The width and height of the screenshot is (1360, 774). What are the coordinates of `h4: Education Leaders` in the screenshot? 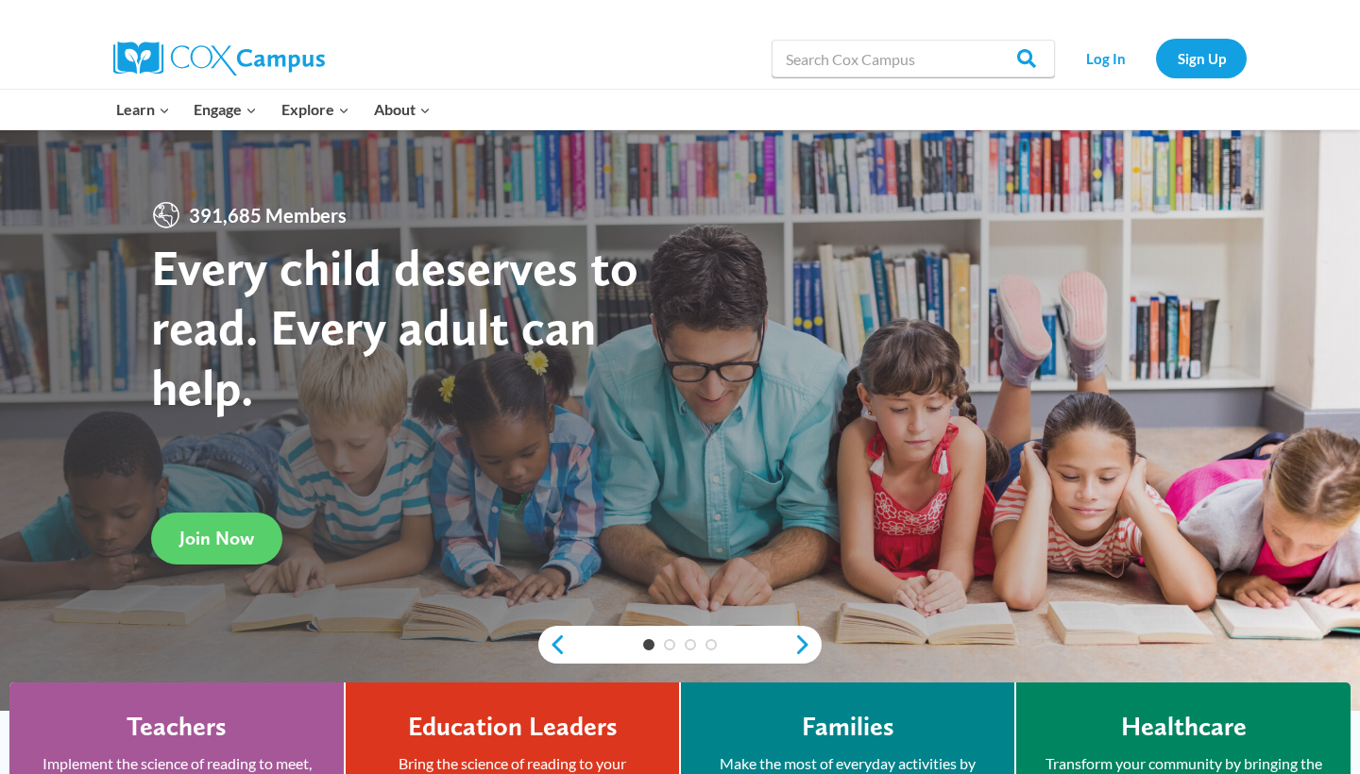 It's located at (513, 727).